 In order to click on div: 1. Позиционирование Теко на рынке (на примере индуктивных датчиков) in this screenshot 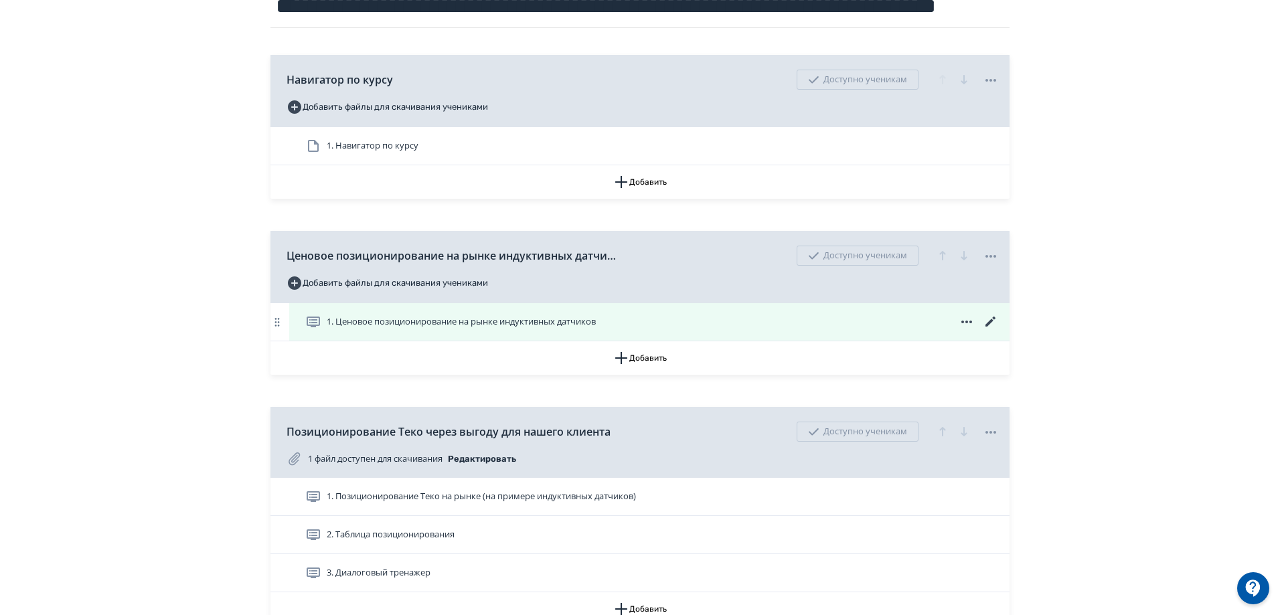, I will do `click(640, 497)`.